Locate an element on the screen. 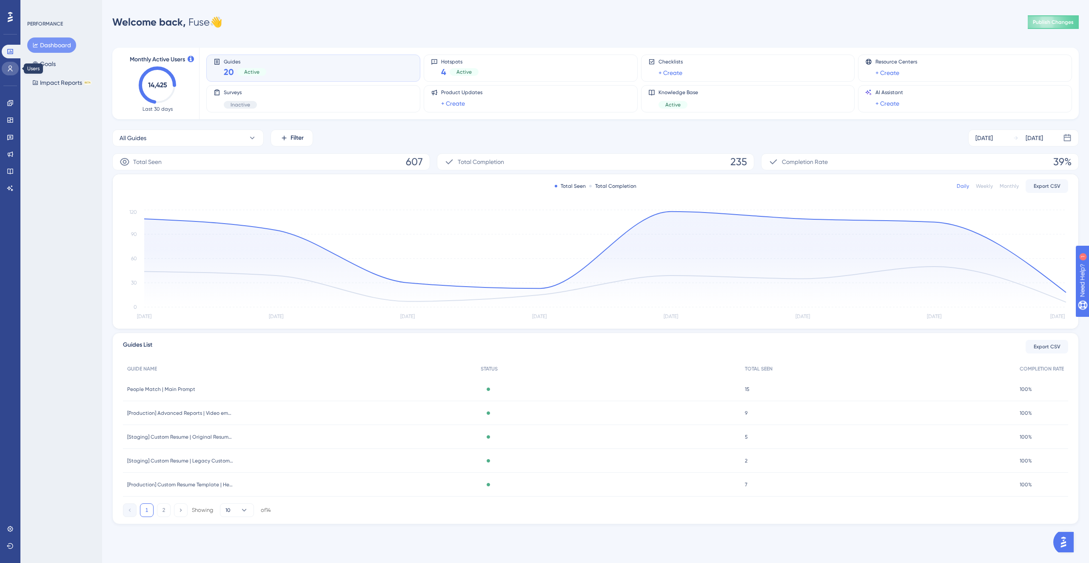 The image size is (1089, 563). span: Surveys is located at coordinates (240, 92).